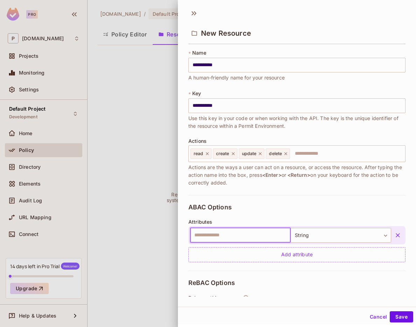  Describe the element at coordinates (297, 254) in the screenshot. I see `div: Add attribute` at that location.